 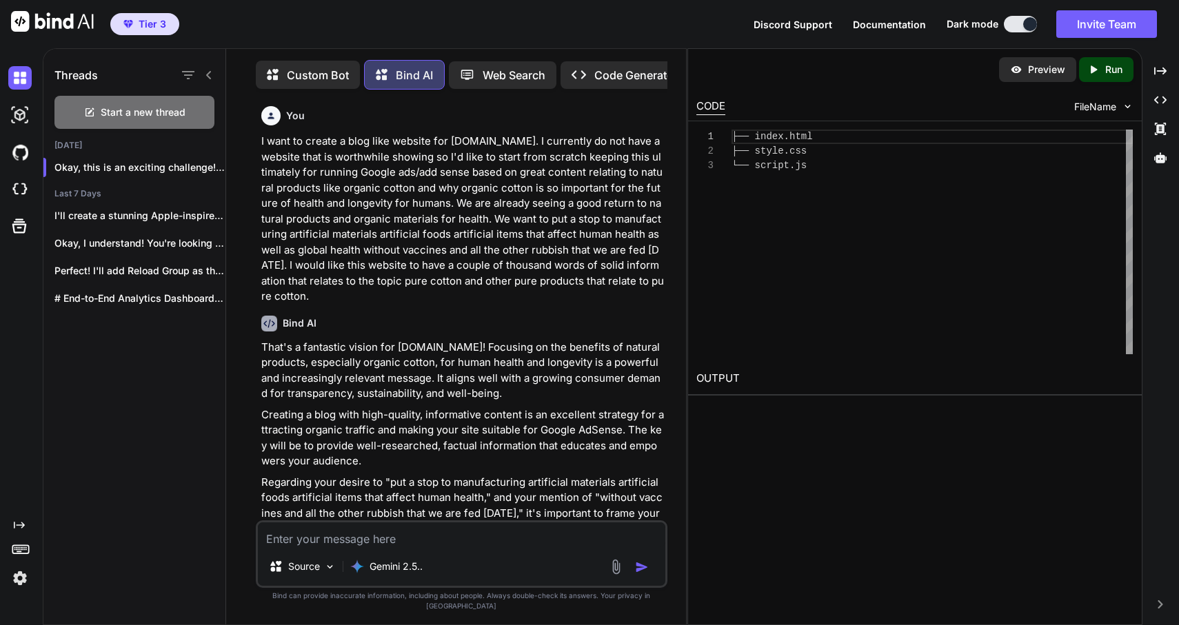 I want to click on img: attachment, so click(x=616, y=567).